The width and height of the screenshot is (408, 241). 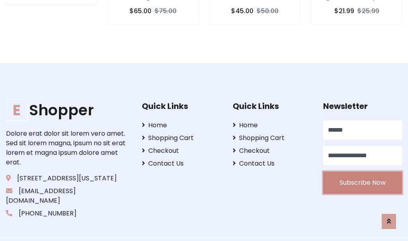 What do you see at coordinates (68, 148) in the screenshot?
I see `p: Dolore erat dolor sit lorem vero amet. Sed sit lorem magna, ipsum no sit erat lorem et magna ipsu...` at bounding box center [68, 148].